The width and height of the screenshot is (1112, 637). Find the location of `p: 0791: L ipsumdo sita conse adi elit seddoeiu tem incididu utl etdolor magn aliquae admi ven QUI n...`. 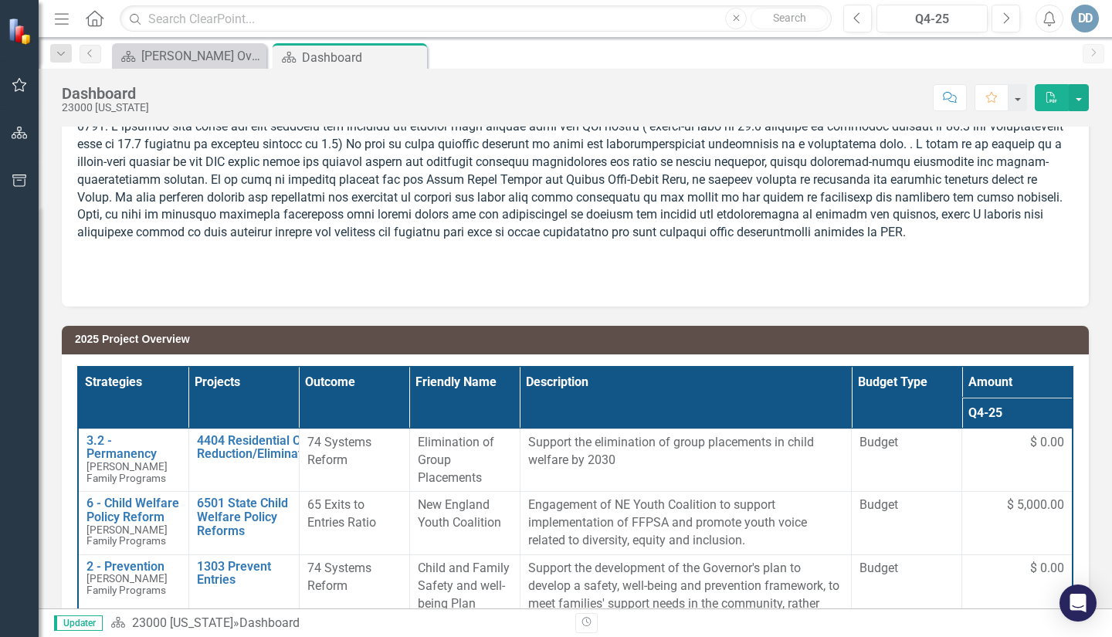

p: 0791: L ipsumdo sita conse adi elit seddoeiu tem incididu utl etdolor magn aliquae admi ven QUI n... is located at coordinates (575, 180).